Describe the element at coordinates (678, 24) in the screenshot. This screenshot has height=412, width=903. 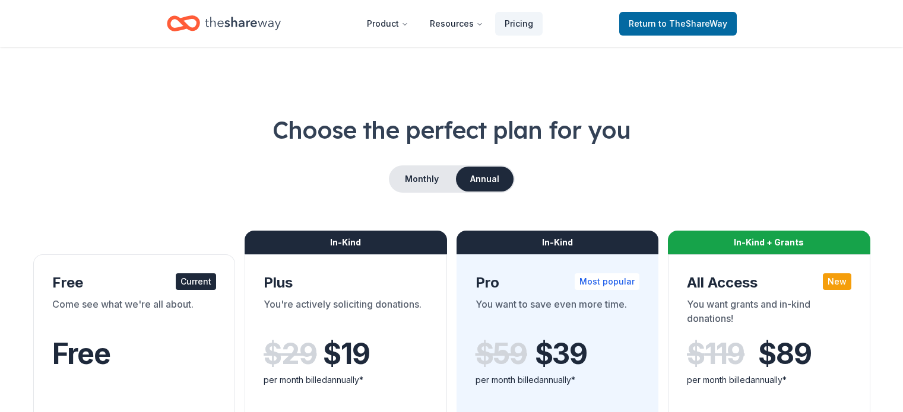
I see `a: Returnto TheShareWay` at that location.